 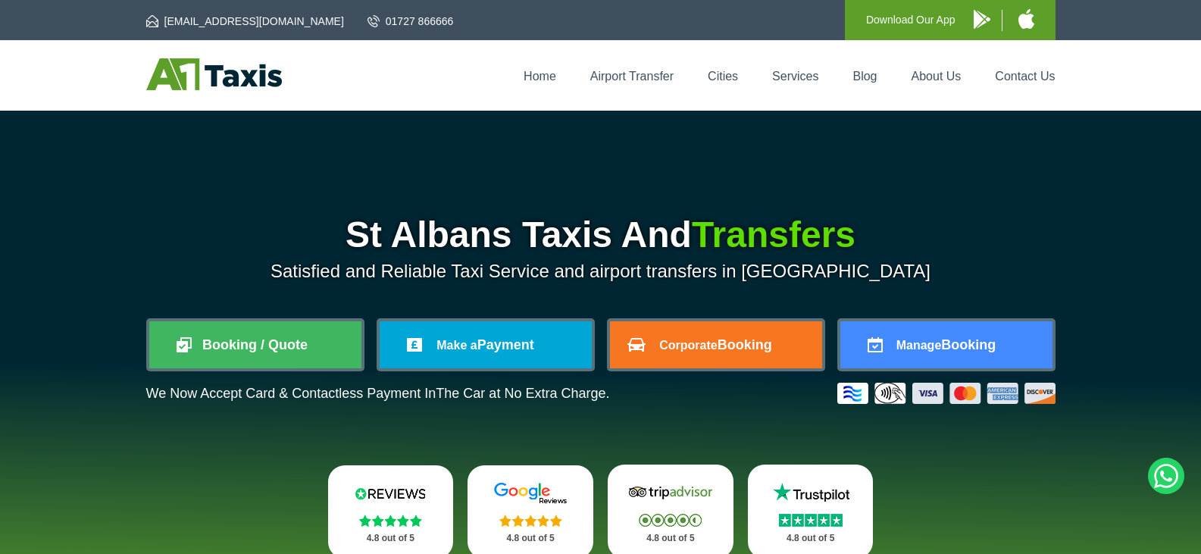 I want to click on a: About Us, so click(x=936, y=76).